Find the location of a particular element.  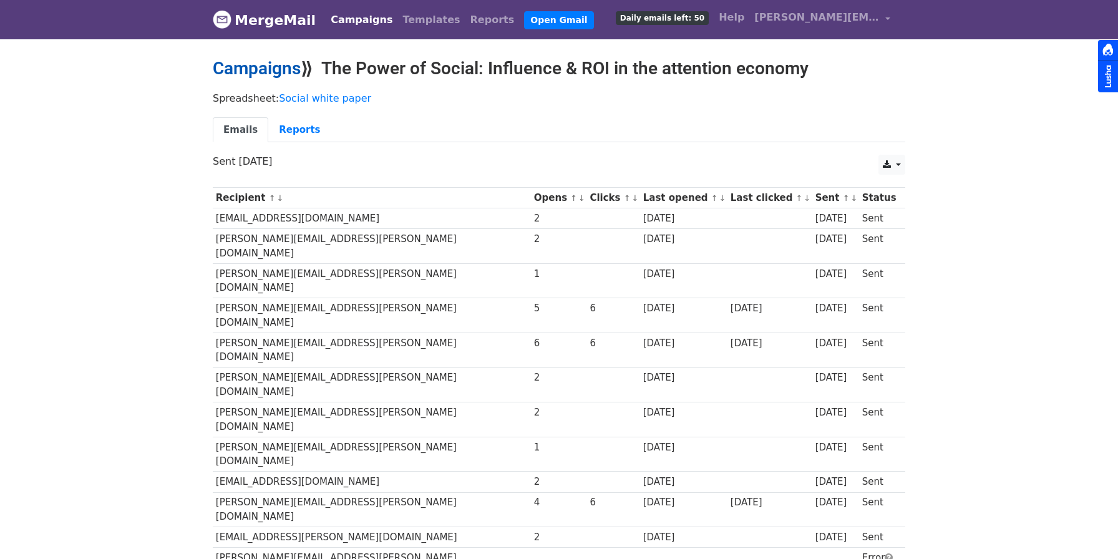

th: Last clicked is located at coordinates (770, 198).